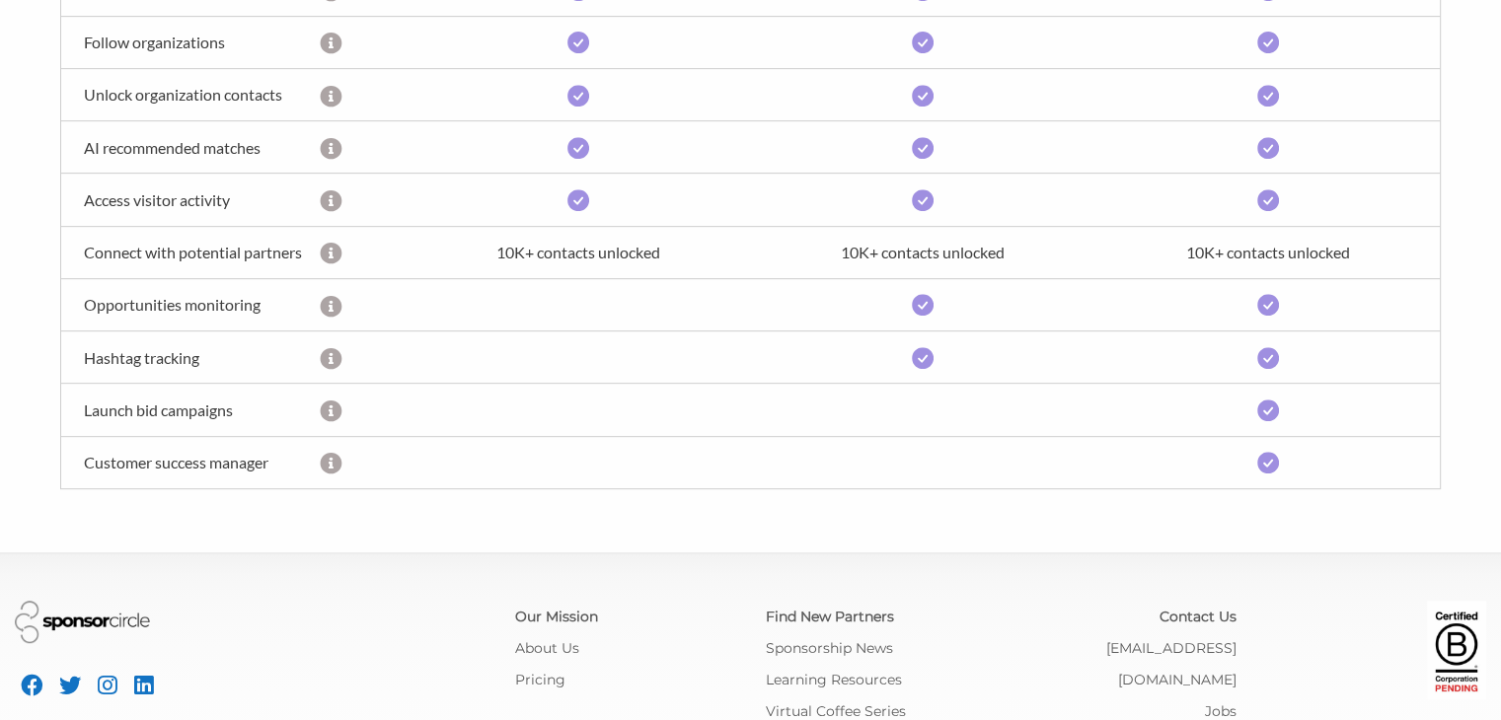 The image size is (1501, 720). I want to click on div: Opportunities monitoring, so click(190, 304).